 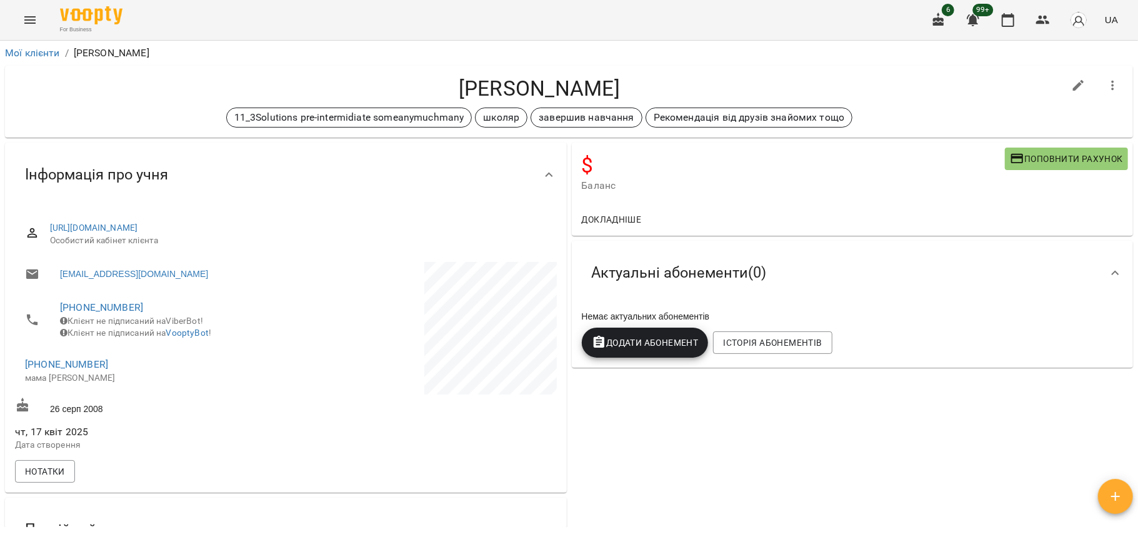 What do you see at coordinates (853, 273) in the screenshot?
I see `div: Актуальні абонементи(0)` at bounding box center [853, 273].